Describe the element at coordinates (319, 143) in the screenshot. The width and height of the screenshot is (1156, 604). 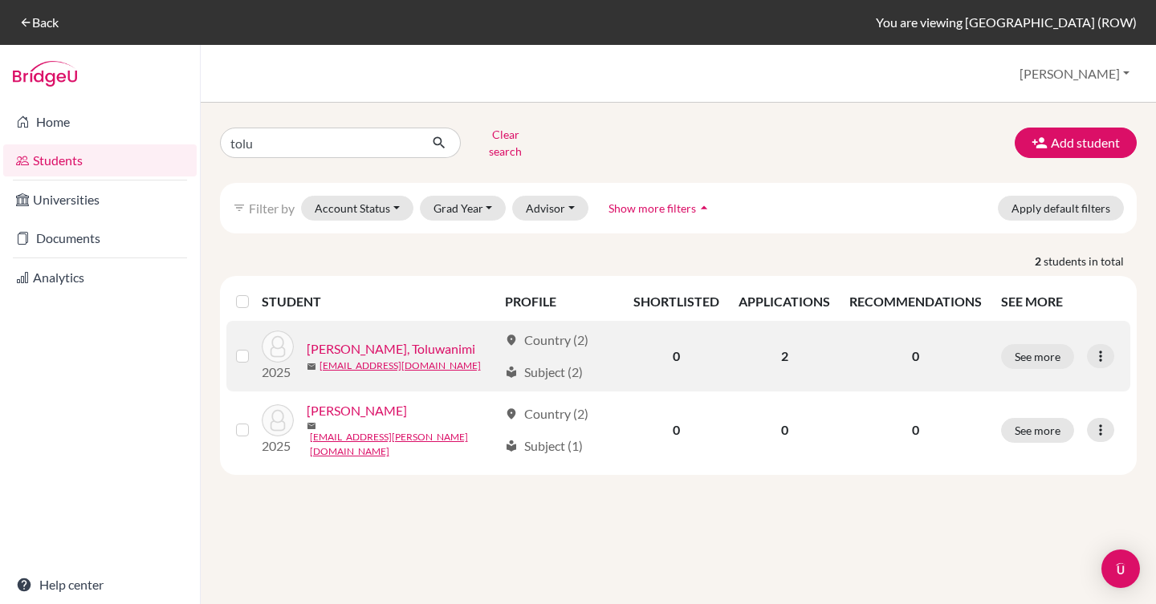
I see `input: Find student by name...` at that location.